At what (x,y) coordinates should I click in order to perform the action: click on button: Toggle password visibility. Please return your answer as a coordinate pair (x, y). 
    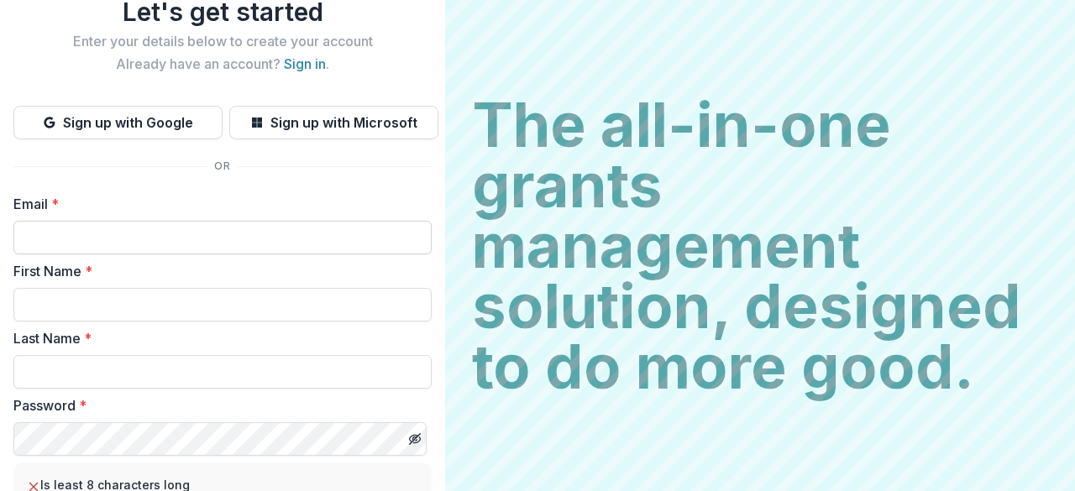
    Looking at the image, I should click on (415, 439).